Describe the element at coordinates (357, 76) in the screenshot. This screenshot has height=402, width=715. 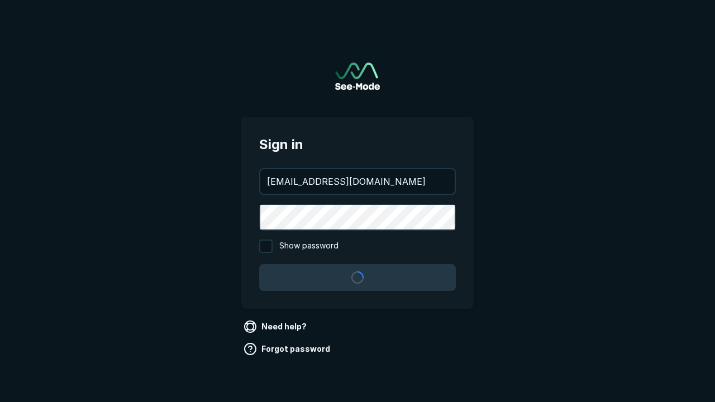
I see `img: See-Mode Logo` at that location.